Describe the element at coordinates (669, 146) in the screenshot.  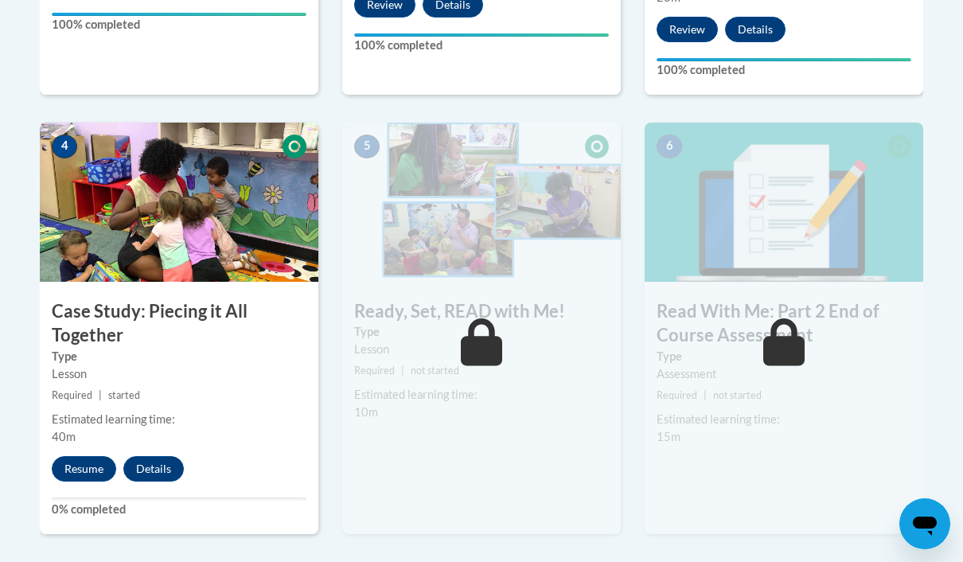
I see `span: 6` at that location.